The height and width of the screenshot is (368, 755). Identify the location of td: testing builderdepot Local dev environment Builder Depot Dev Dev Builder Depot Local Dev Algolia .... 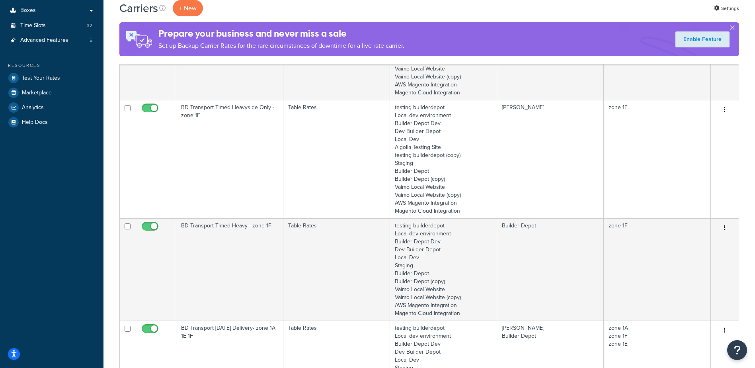
(443, 159).